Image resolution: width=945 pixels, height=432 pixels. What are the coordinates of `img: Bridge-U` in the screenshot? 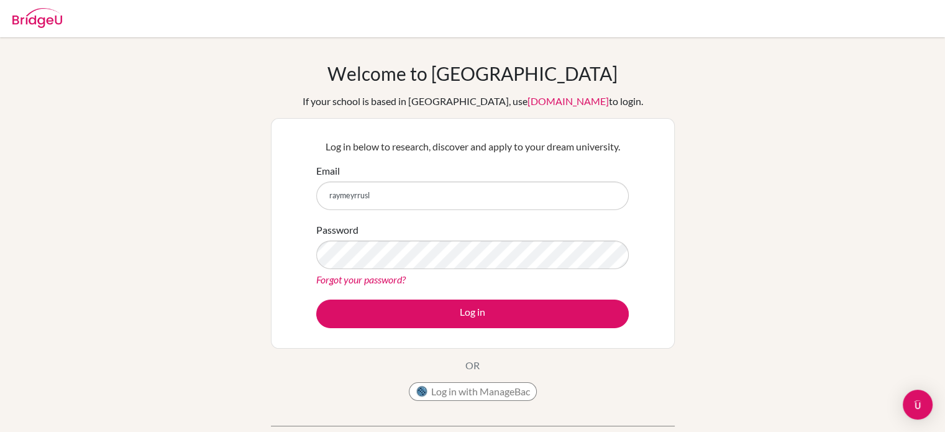 It's located at (37, 18).